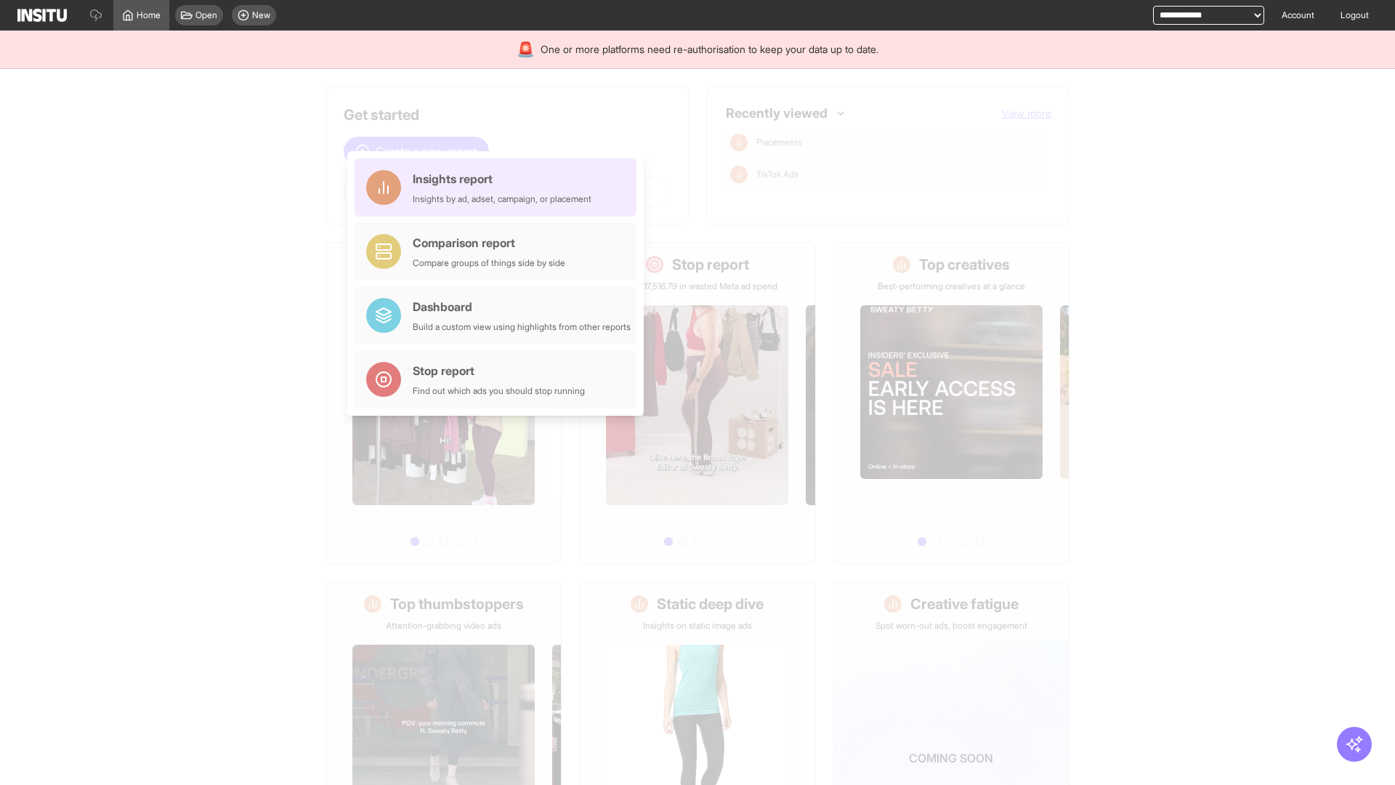  I want to click on div: Compare groups of things side by side, so click(489, 263).